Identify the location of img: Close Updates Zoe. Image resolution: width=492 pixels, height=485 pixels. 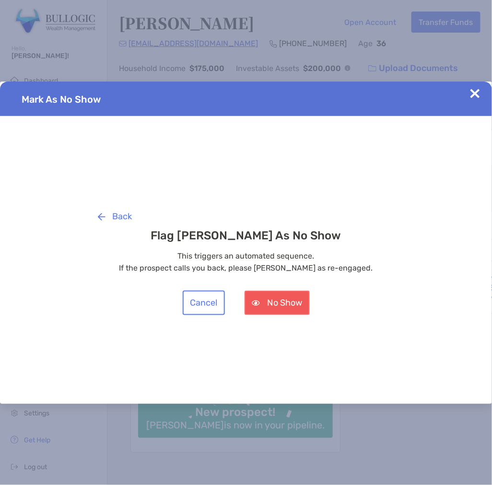
(476, 94).